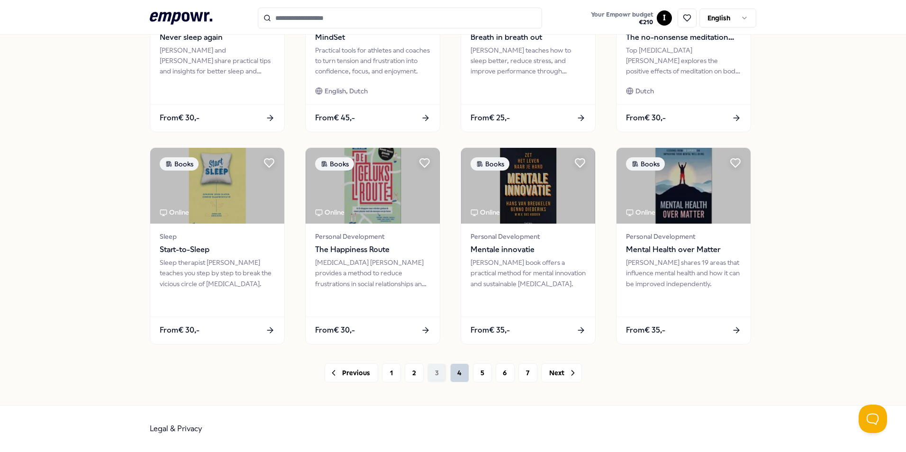 This screenshot has height=452, width=906. What do you see at coordinates (683, 37) in the screenshot?
I see `span: The no-nonsense meditation book` at bounding box center [683, 37].